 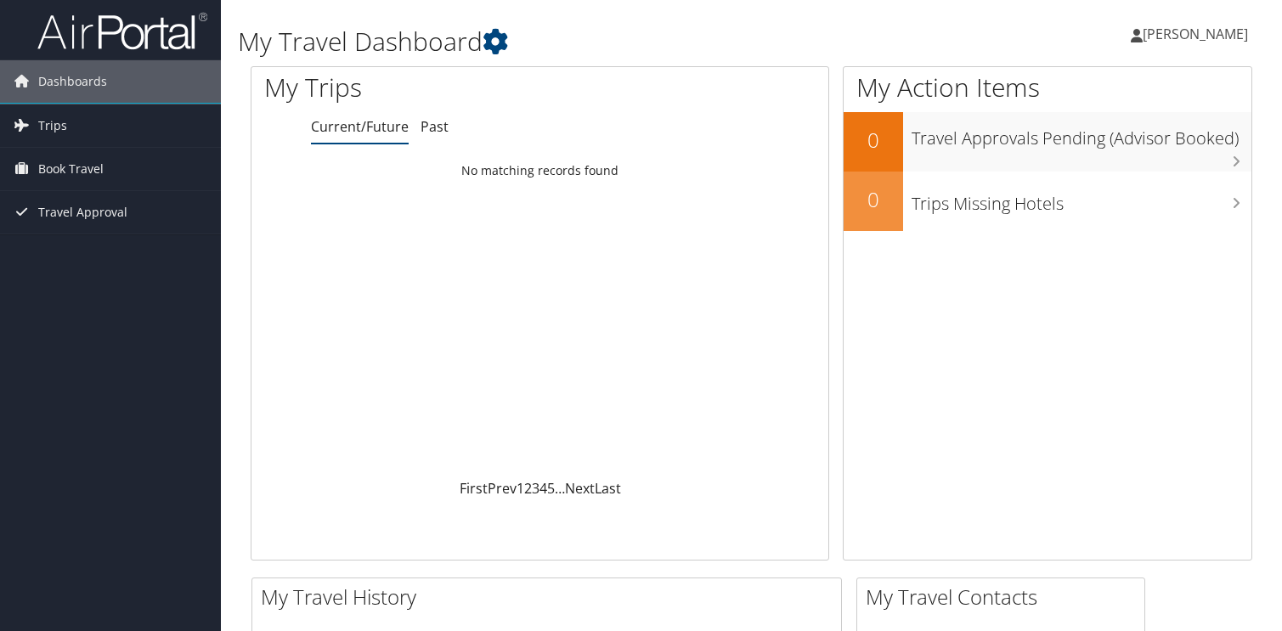 I want to click on a: Prev, so click(x=502, y=488).